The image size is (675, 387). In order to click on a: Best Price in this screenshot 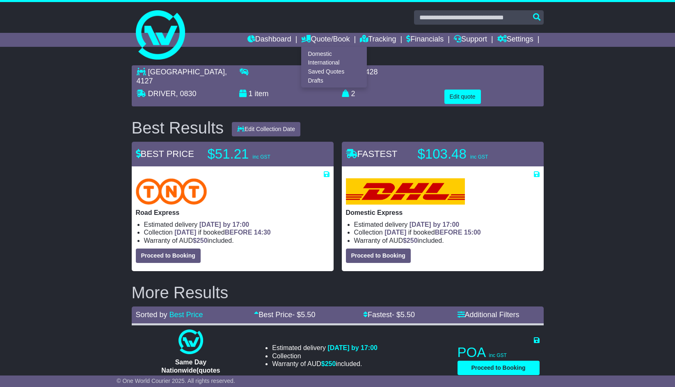, I will do `click(186, 314)`.